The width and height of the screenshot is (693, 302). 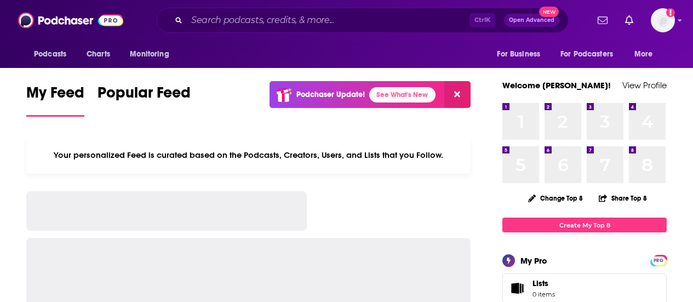 I want to click on span: For Podcasters, so click(x=587, y=54).